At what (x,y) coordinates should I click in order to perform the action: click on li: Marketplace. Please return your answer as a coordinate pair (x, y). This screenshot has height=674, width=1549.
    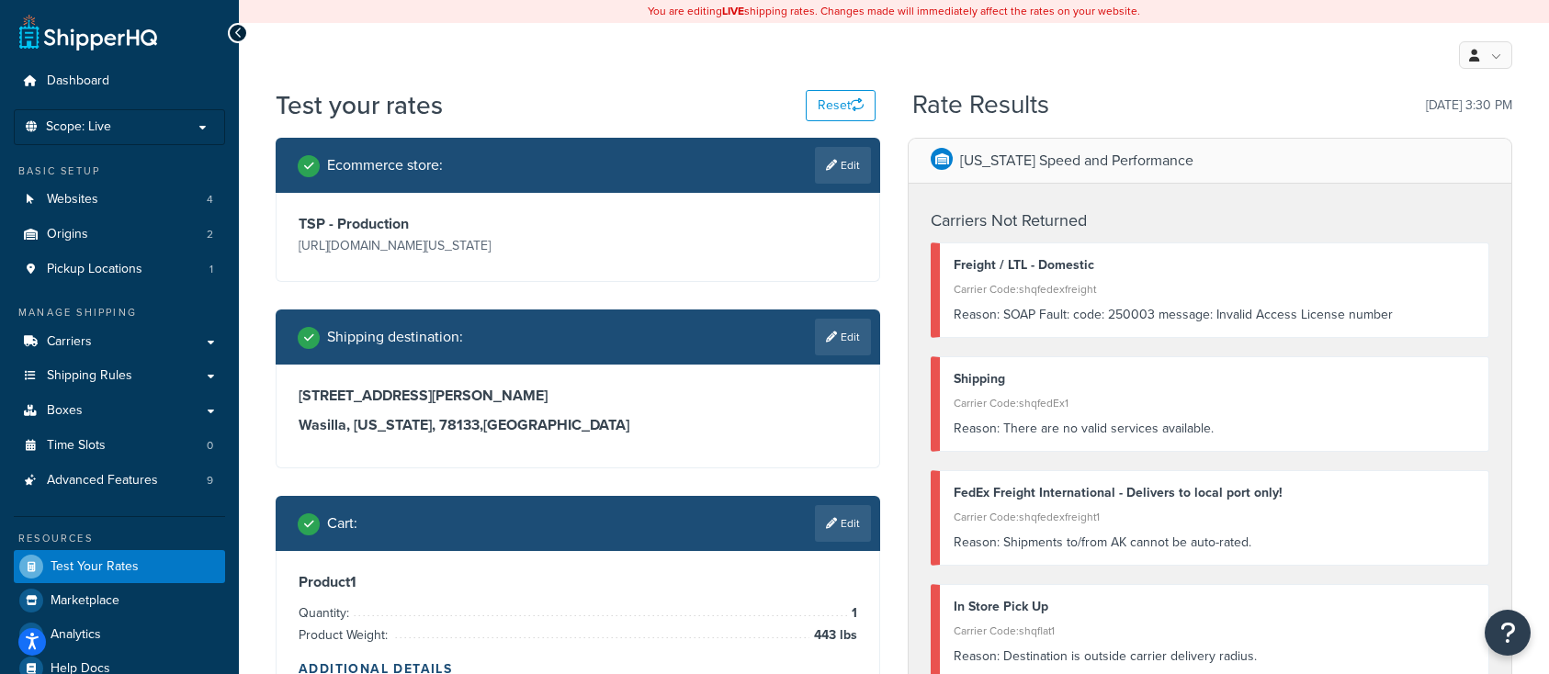
    Looking at the image, I should click on (119, 601).